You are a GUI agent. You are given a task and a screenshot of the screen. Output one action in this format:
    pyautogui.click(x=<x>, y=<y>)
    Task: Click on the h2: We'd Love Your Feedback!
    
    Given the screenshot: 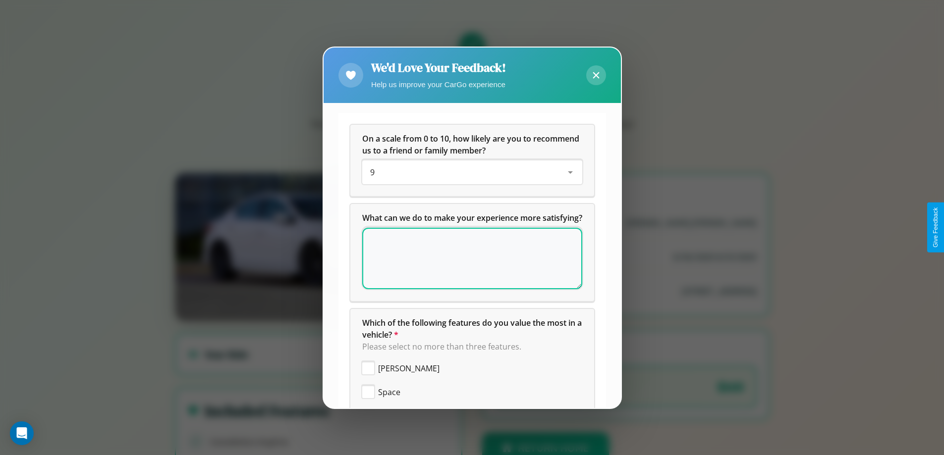 What is the action you would take?
    pyautogui.click(x=439, y=67)
    